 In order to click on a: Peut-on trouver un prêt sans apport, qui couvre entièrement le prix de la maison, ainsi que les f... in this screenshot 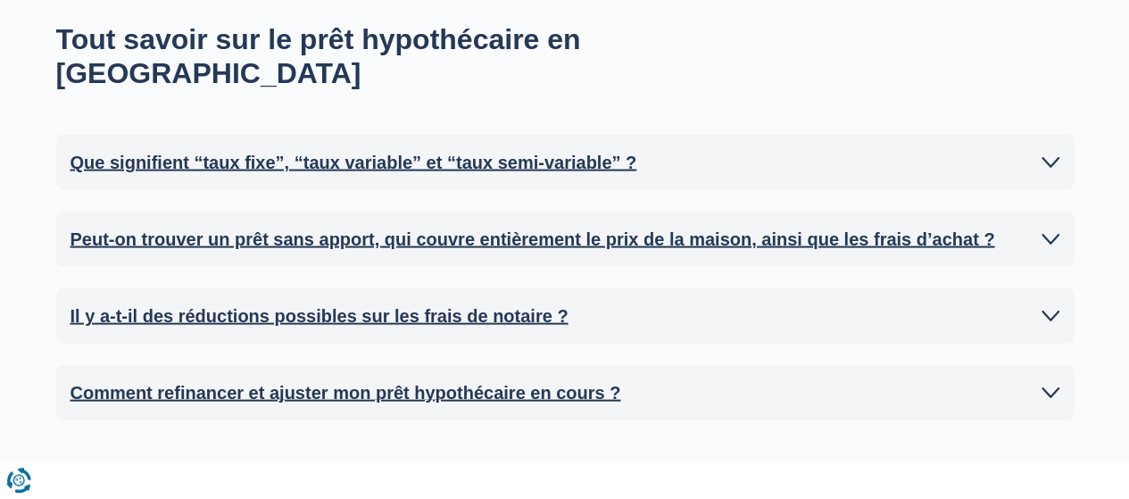, I will do `click(565, 239)`.